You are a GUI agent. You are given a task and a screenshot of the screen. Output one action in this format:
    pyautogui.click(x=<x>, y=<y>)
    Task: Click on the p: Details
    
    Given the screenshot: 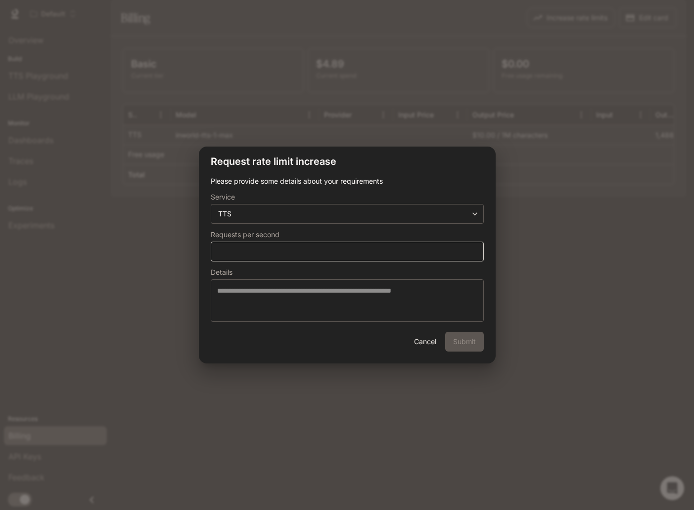 What is the action you would take?
    pyautogui.click(x=222, y=272)
    